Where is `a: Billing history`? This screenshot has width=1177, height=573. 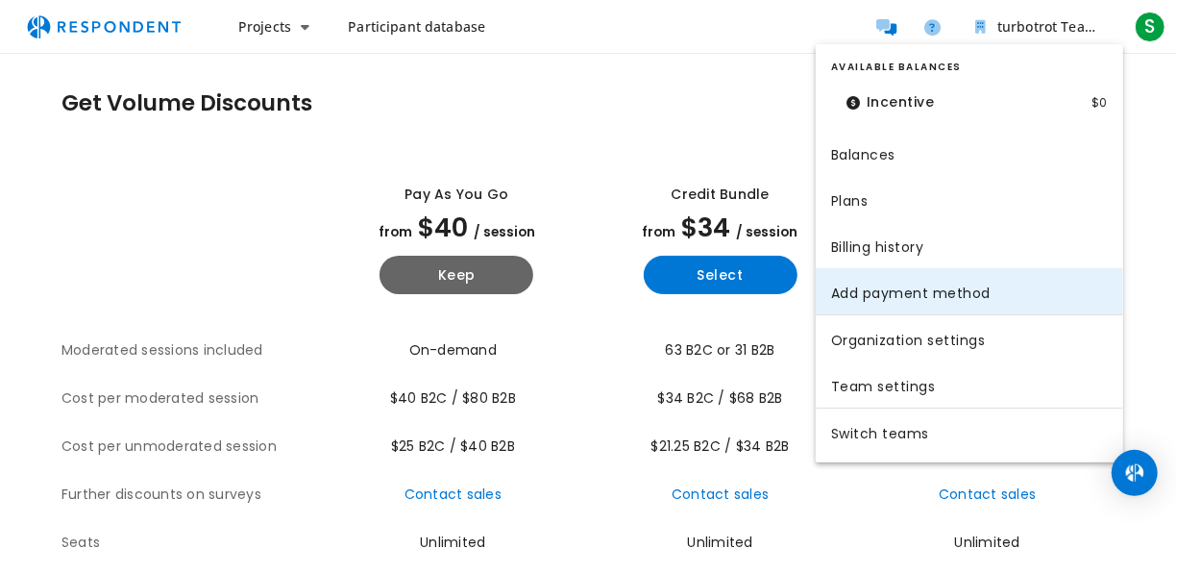 a: Billing history is located at coordinates (970, 245).